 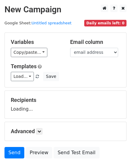 I want to click on a: Untitled spreadsheet, so click(x=51, y=23).